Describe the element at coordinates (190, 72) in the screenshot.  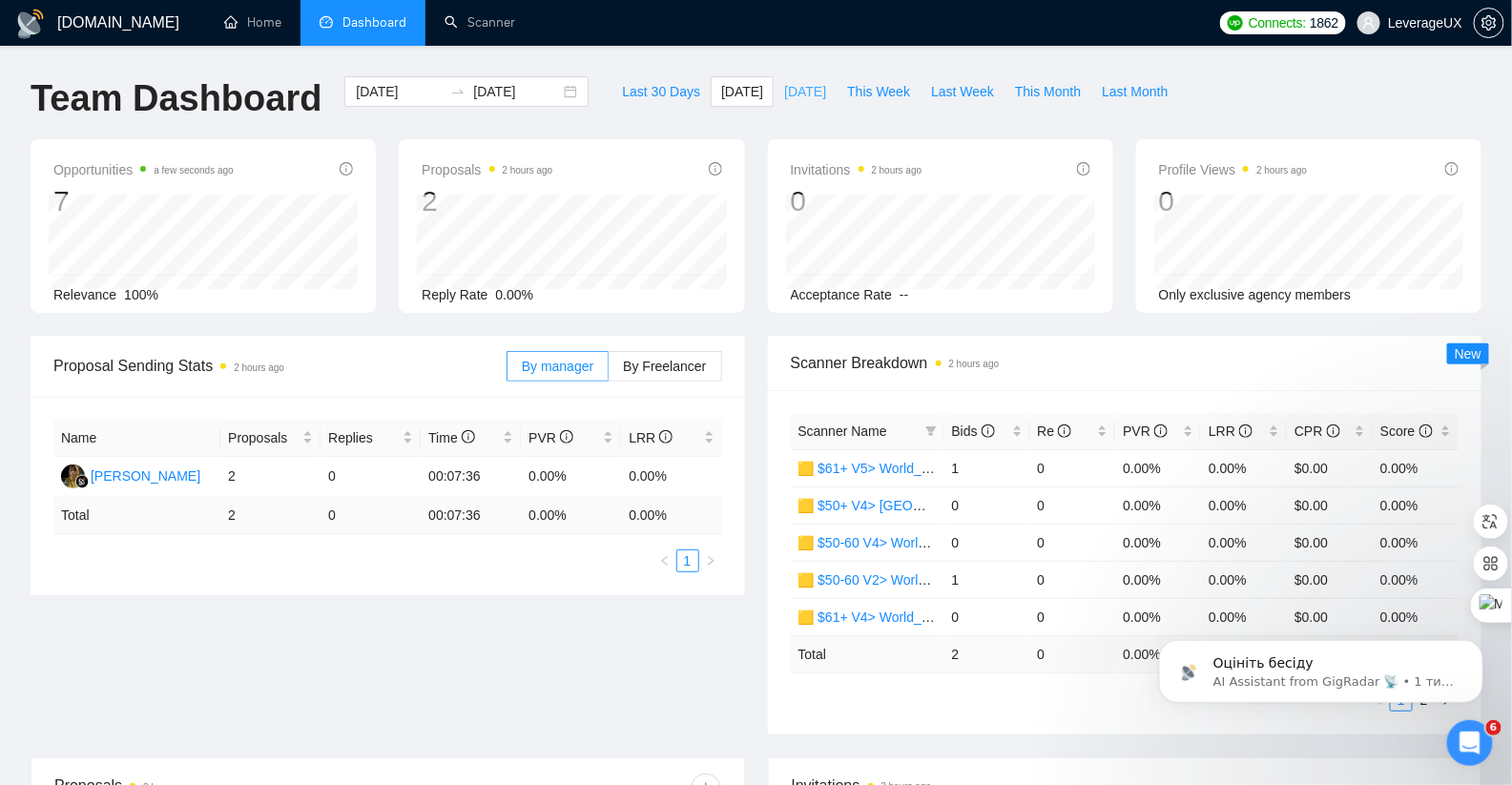
I see `div: message notification from AI Assistant from GigRadar 📡, 1 тиж. тому. Оцініть бесіду` at that location.